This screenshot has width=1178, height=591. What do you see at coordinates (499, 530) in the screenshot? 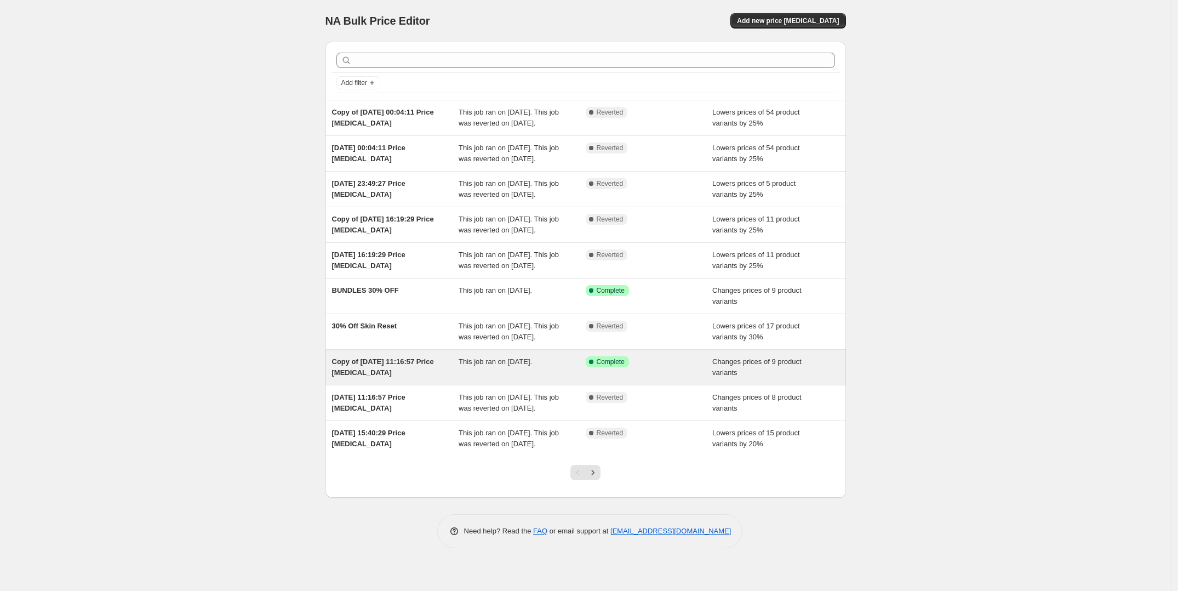
I see `span: Need help? Read the` at bounding box center [499, 530].